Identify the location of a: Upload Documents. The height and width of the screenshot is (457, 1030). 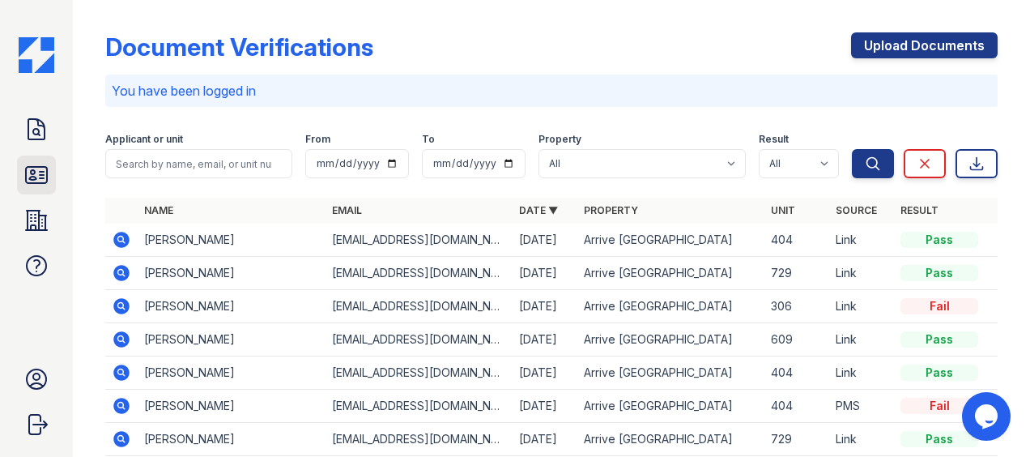
(924, 45).